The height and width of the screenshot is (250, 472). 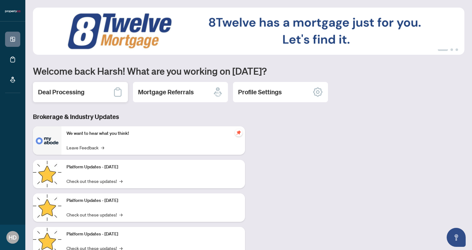 I want to click on h2: Profile Settings, so click(x=260, y=92).